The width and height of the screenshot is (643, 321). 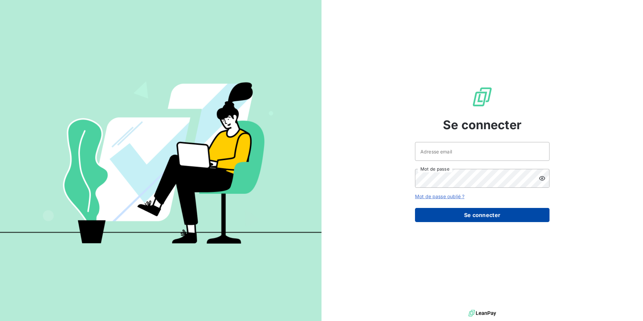 I want to click on img: Logo LeanPay, so click(x=482, y=97).